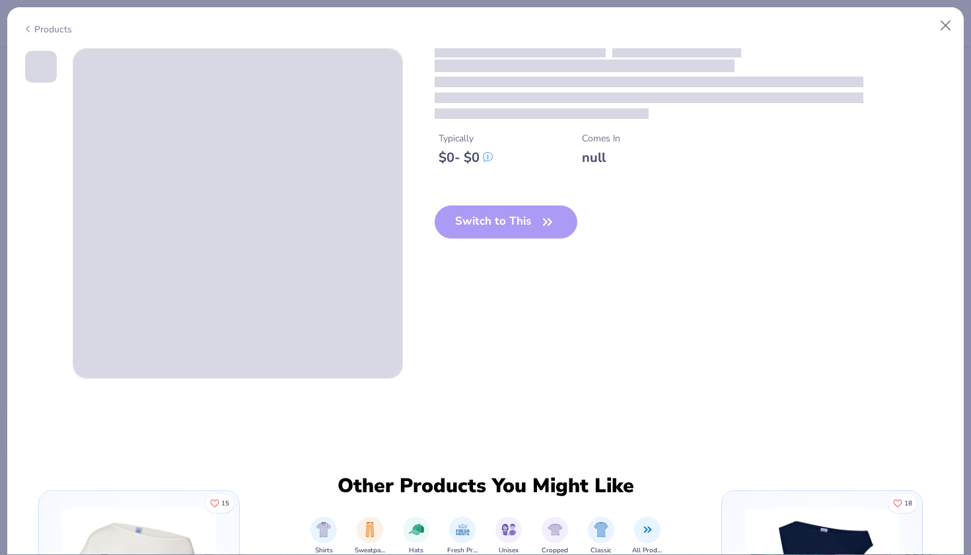 Image resolution: width=971 pixels, height=555 pixels. I want to click on img: Classic Image, so click(601, 529).